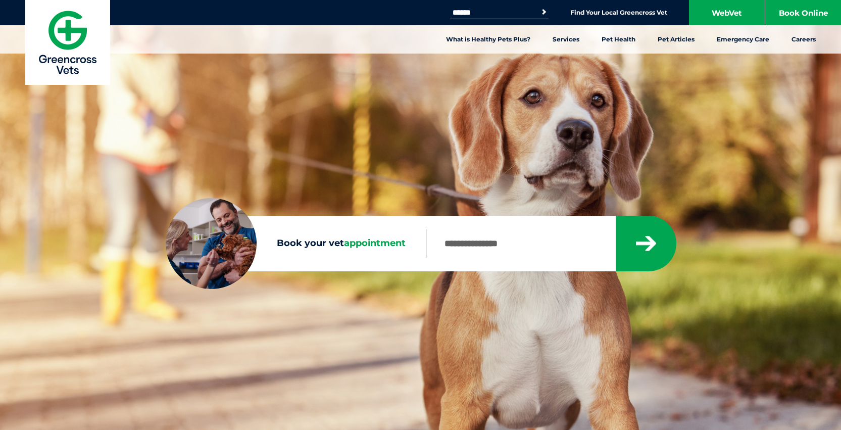 This screenshot has width=841, height=430. I want to click on a: Services, so click(566, 39).